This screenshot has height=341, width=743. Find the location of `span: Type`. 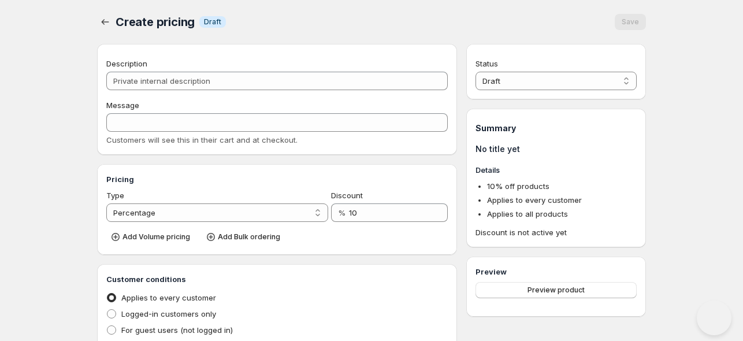

span: Type is located at coordinates (115, 195).